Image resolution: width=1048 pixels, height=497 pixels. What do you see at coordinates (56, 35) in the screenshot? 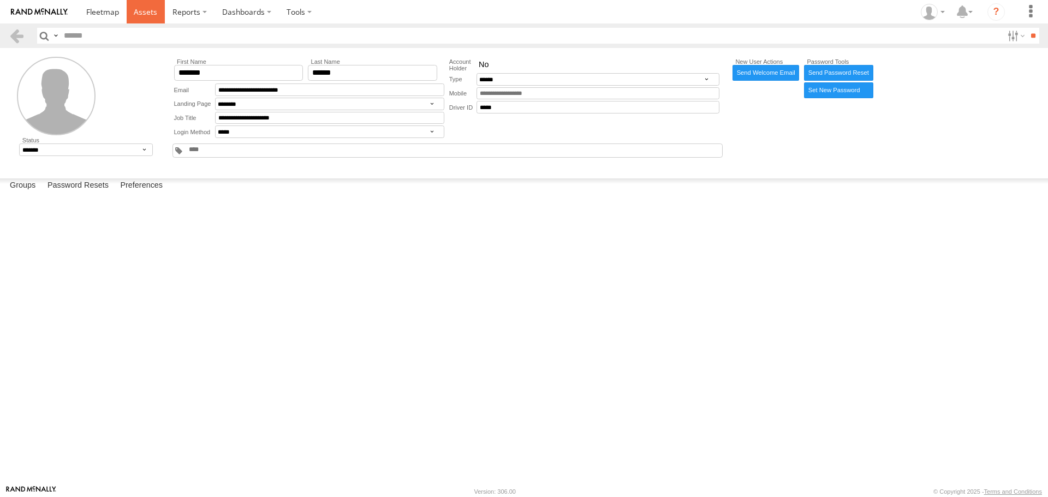
I see `label: Search Query` at bounding box center [56, 35].